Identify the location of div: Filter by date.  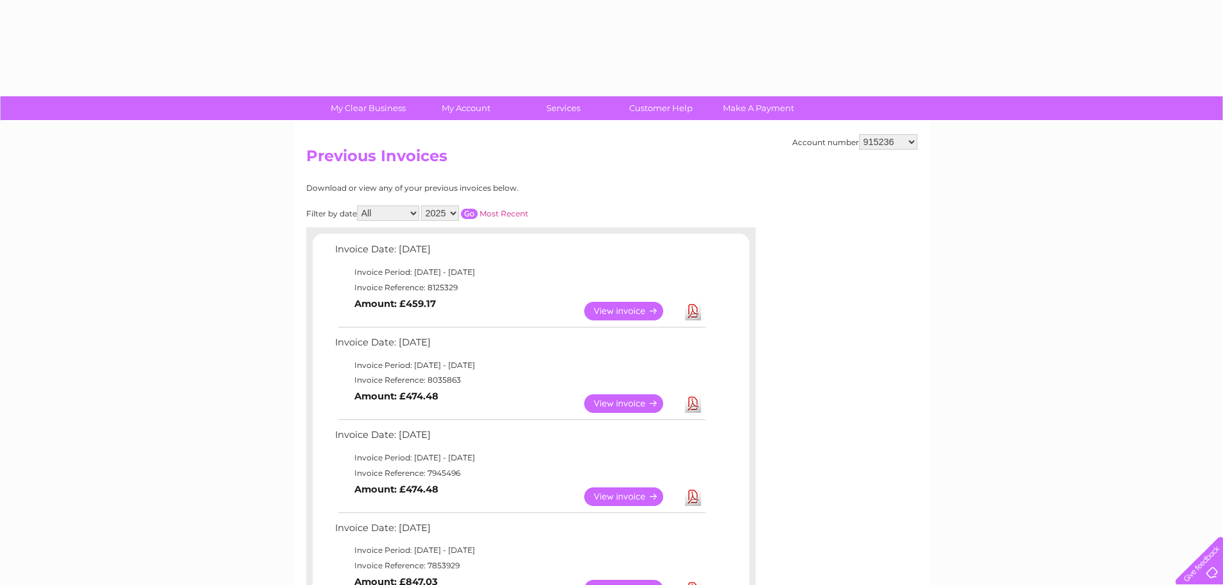
(475, 213).